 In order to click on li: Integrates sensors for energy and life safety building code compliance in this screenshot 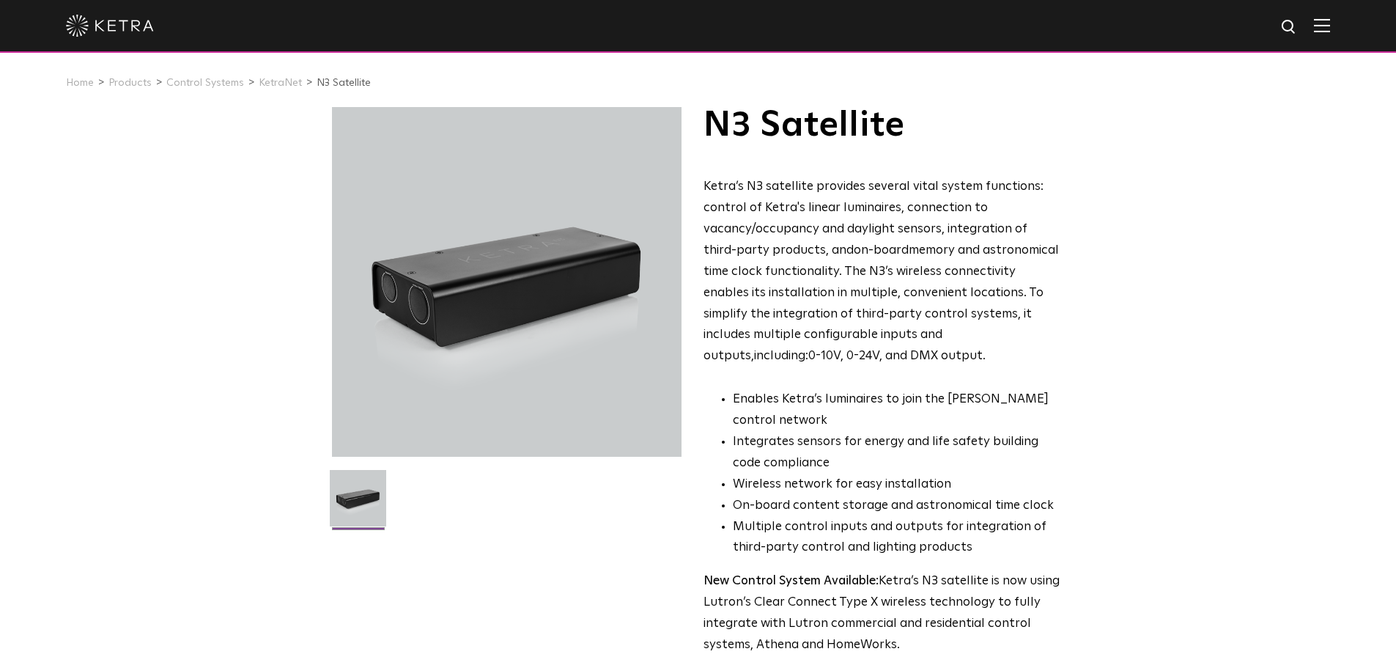, I will do `click(896, 453)`.